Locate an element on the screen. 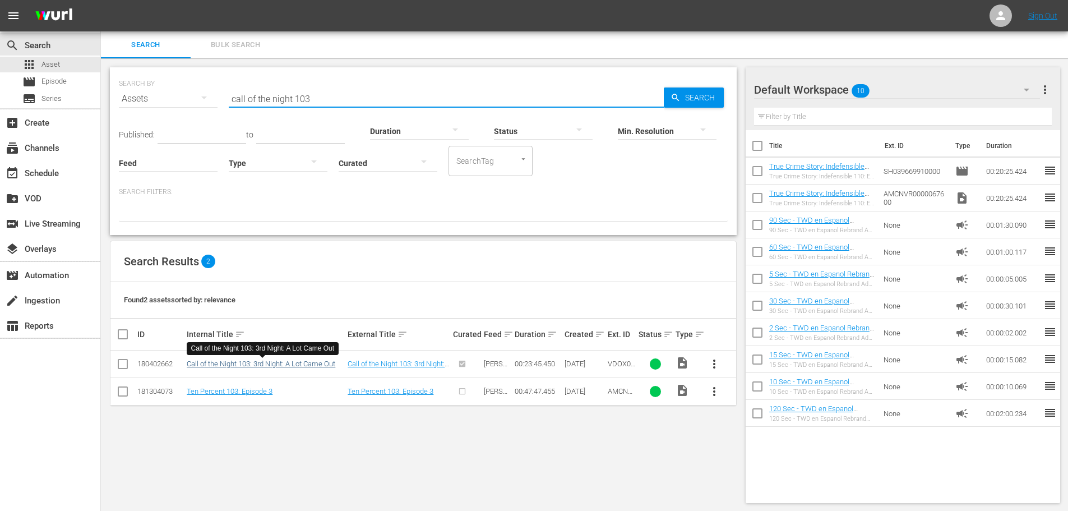  div: 10 Sec - TWD en Espanol Rebrand Ad Slates-10s- SLATE is located at coordinates (822, 391).